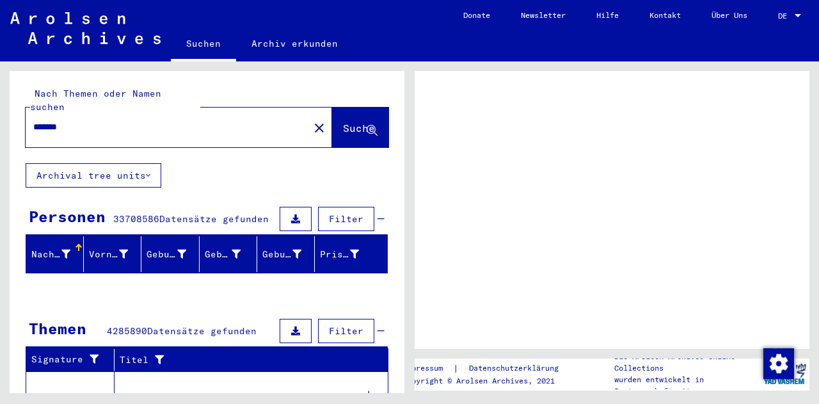 The height and width of the screenshot is (404, 819). I want to click on div: Themen, so click(58, 328).